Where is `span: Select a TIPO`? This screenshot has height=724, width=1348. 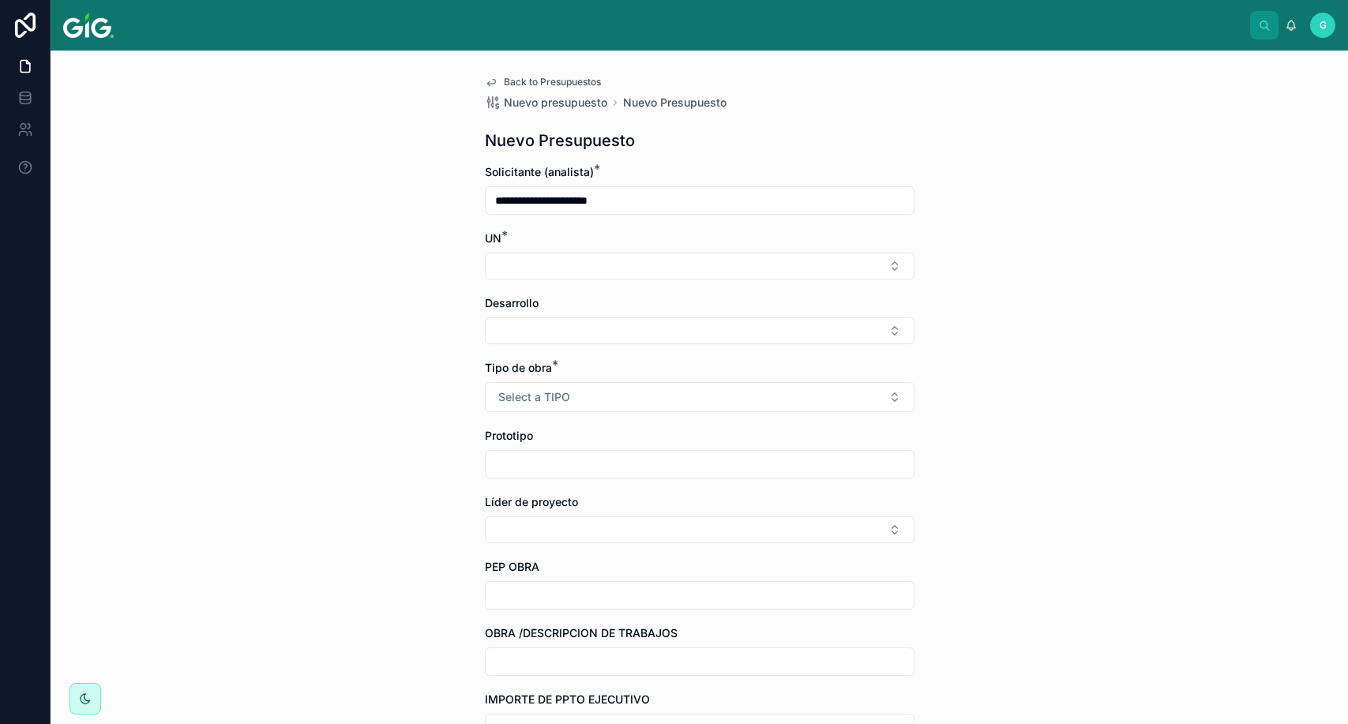
span: Select a TIPO is located at coordinates (534, 397).